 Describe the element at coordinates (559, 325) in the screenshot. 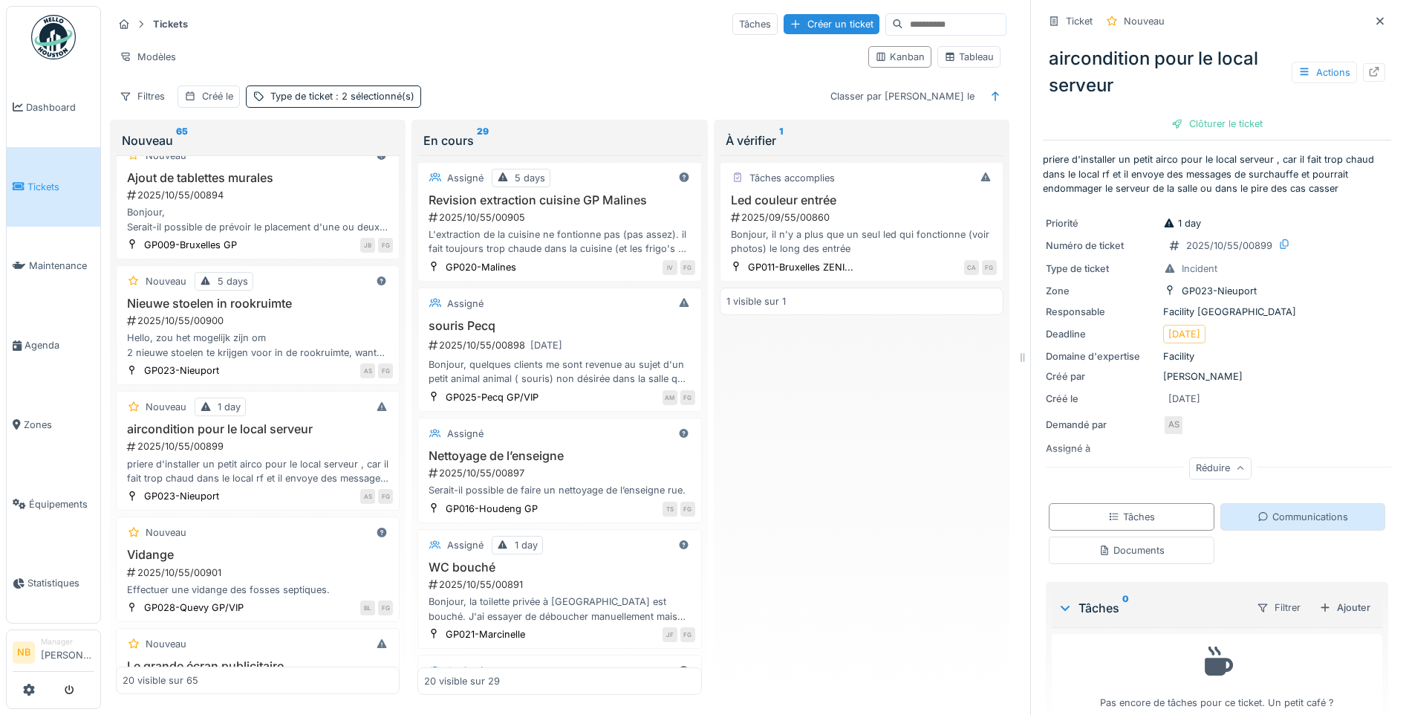

I see `h3: souris Pecq` at that location.